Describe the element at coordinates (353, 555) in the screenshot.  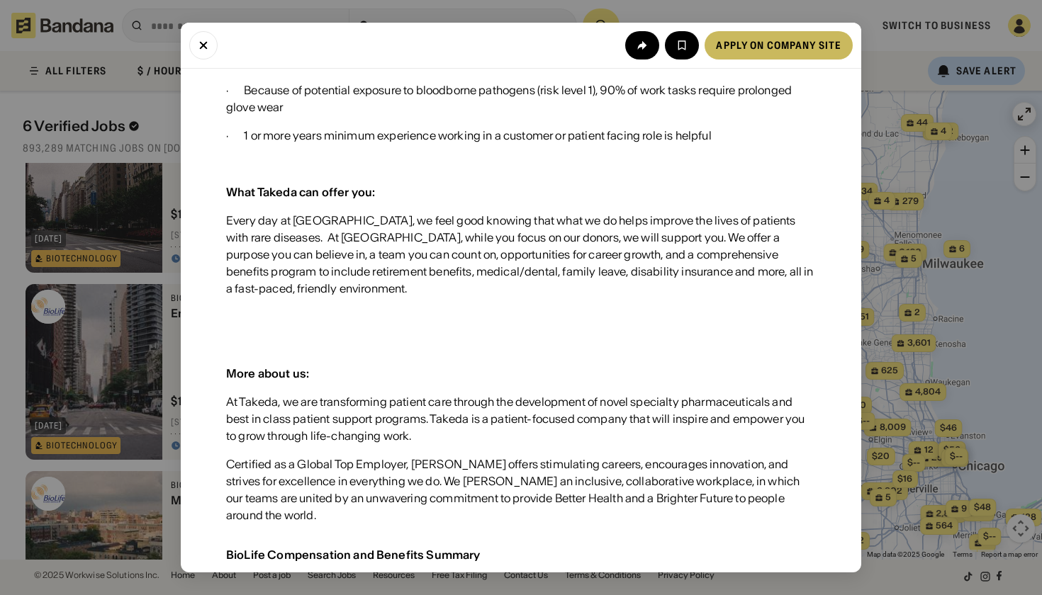
I see `span: BioLife Compensation and Benefits Summary` at that location.